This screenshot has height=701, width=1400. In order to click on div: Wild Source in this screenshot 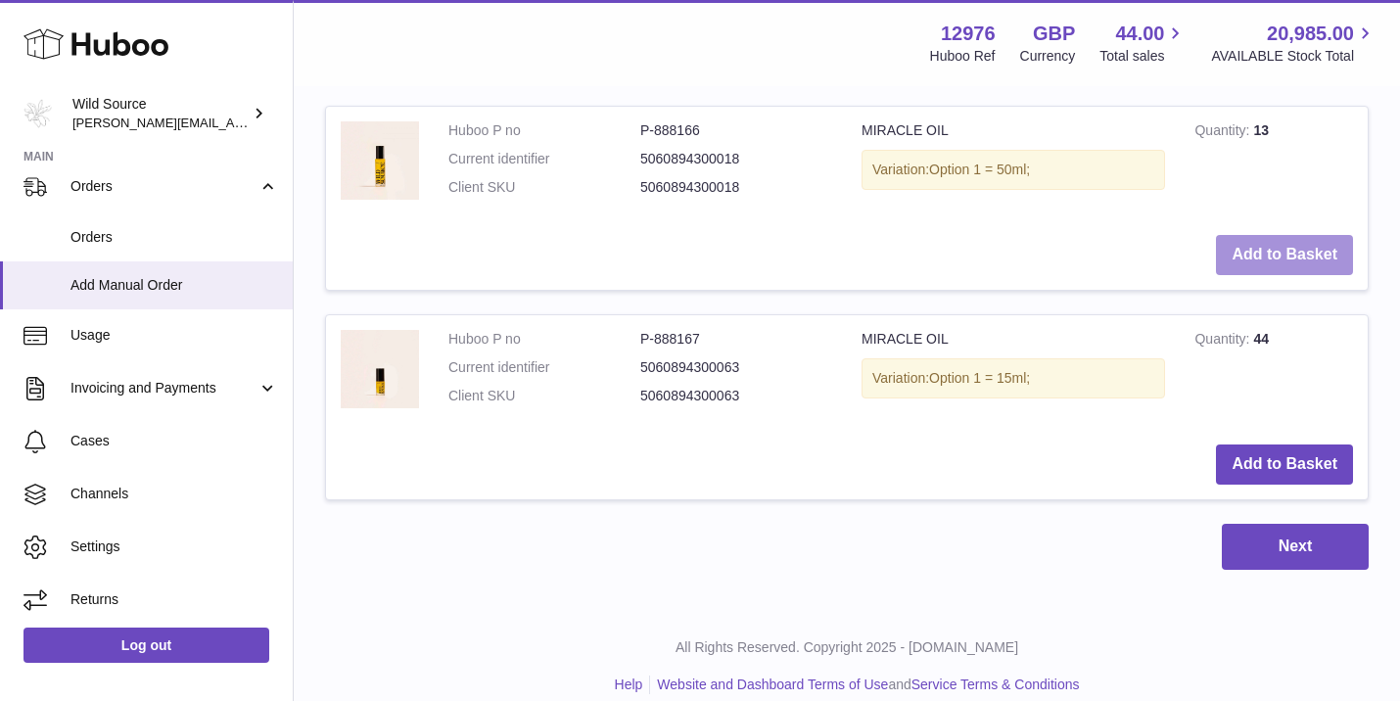, I will do `click(161, 114)`.